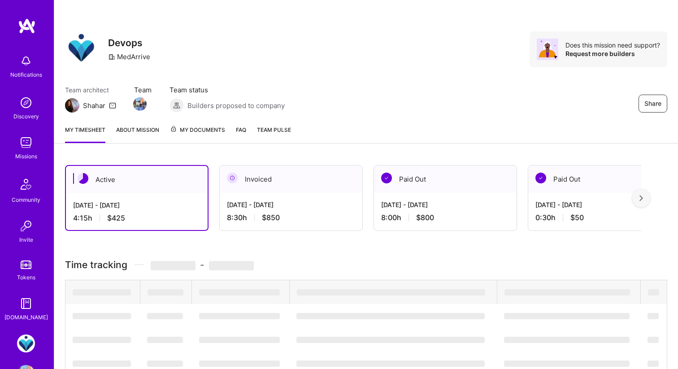 This screenshot has width=678, height=369. I want to click on div: Request more builders, so click(613, 53).